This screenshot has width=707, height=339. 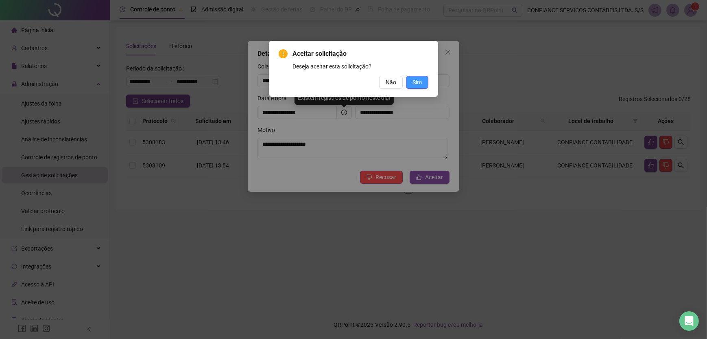 What do you see at coordinates (391, 82) in the screenshot?
I see `span: Não` at bounding box center [391, 82].